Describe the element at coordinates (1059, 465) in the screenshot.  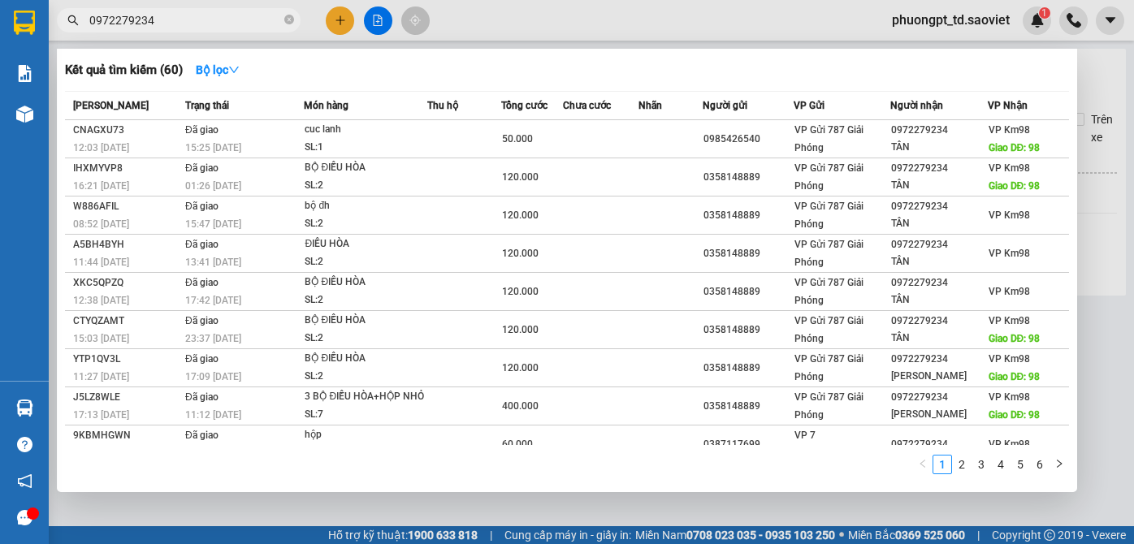
I see `button: right` at that location.